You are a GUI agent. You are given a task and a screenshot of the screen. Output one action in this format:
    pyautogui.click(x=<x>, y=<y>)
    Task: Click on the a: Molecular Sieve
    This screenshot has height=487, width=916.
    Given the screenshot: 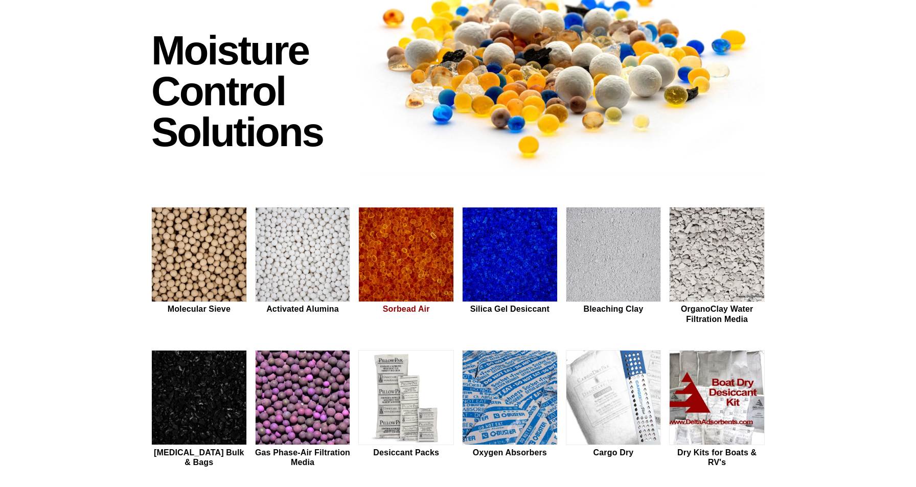 What is the action you would take?
    pyautogui.click(x=199, y=266)
    